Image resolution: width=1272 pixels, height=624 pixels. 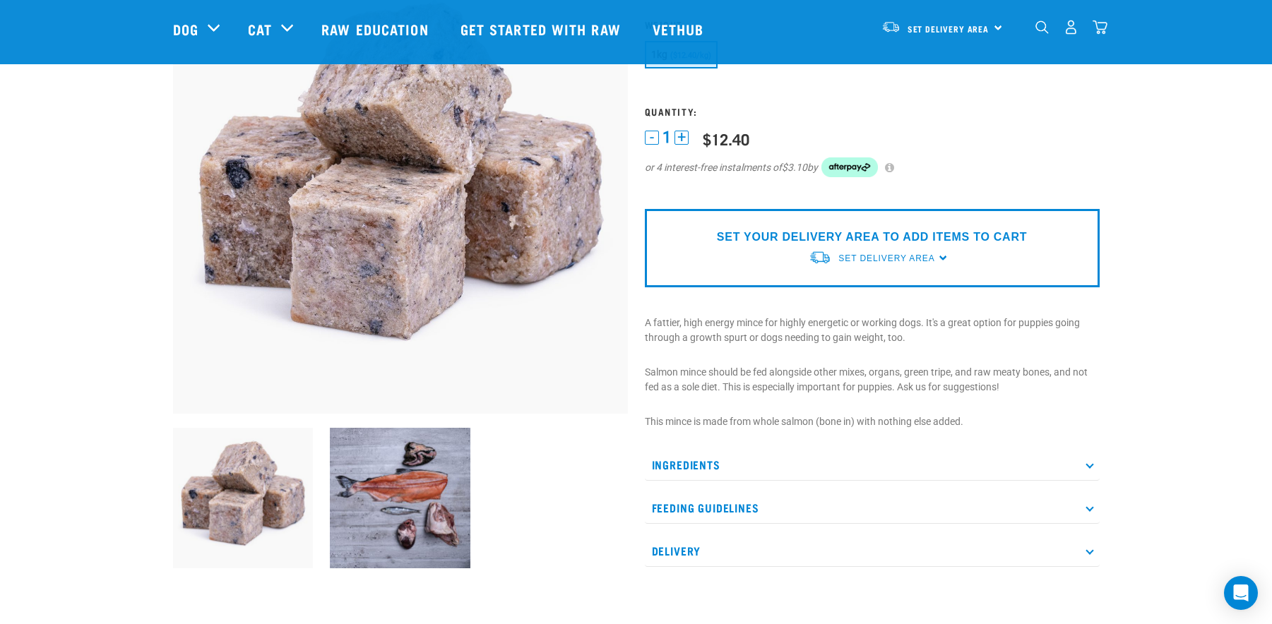 I want to click on a: Dog, so click(x=186, y=29).